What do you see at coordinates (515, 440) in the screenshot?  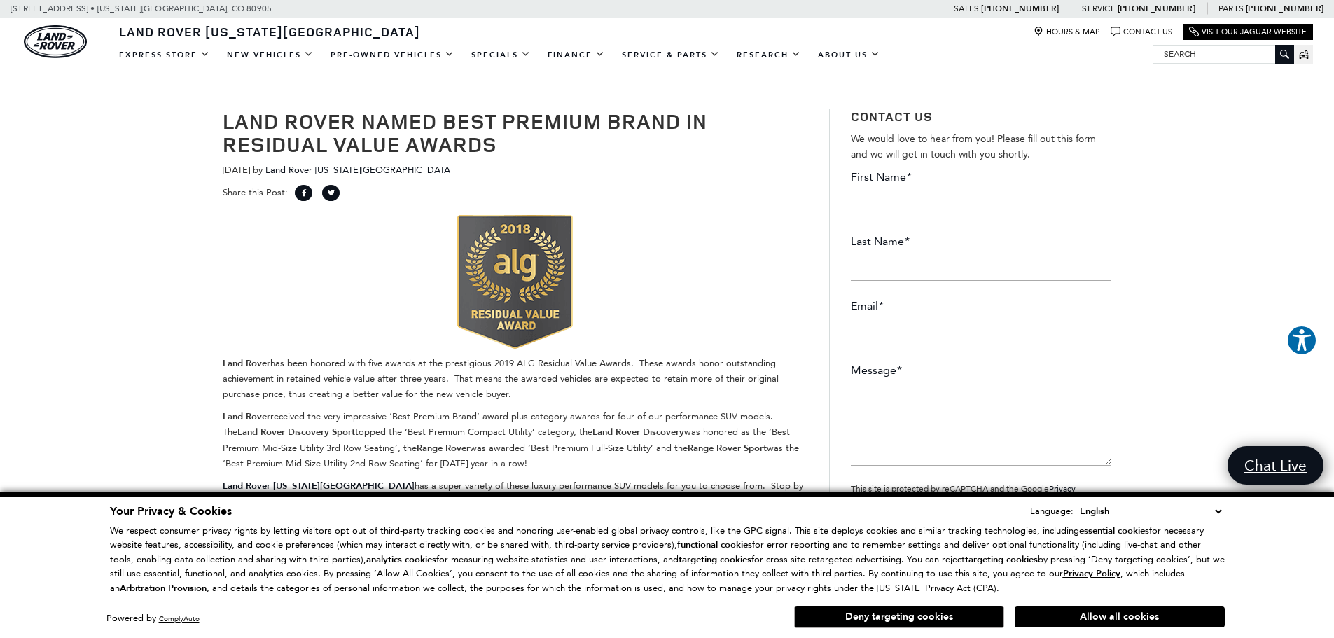 I see `p: received the very impressive ‘Best Premium Brand’ award plus category awards for four of our perf...` at bounding box center [515, 440].